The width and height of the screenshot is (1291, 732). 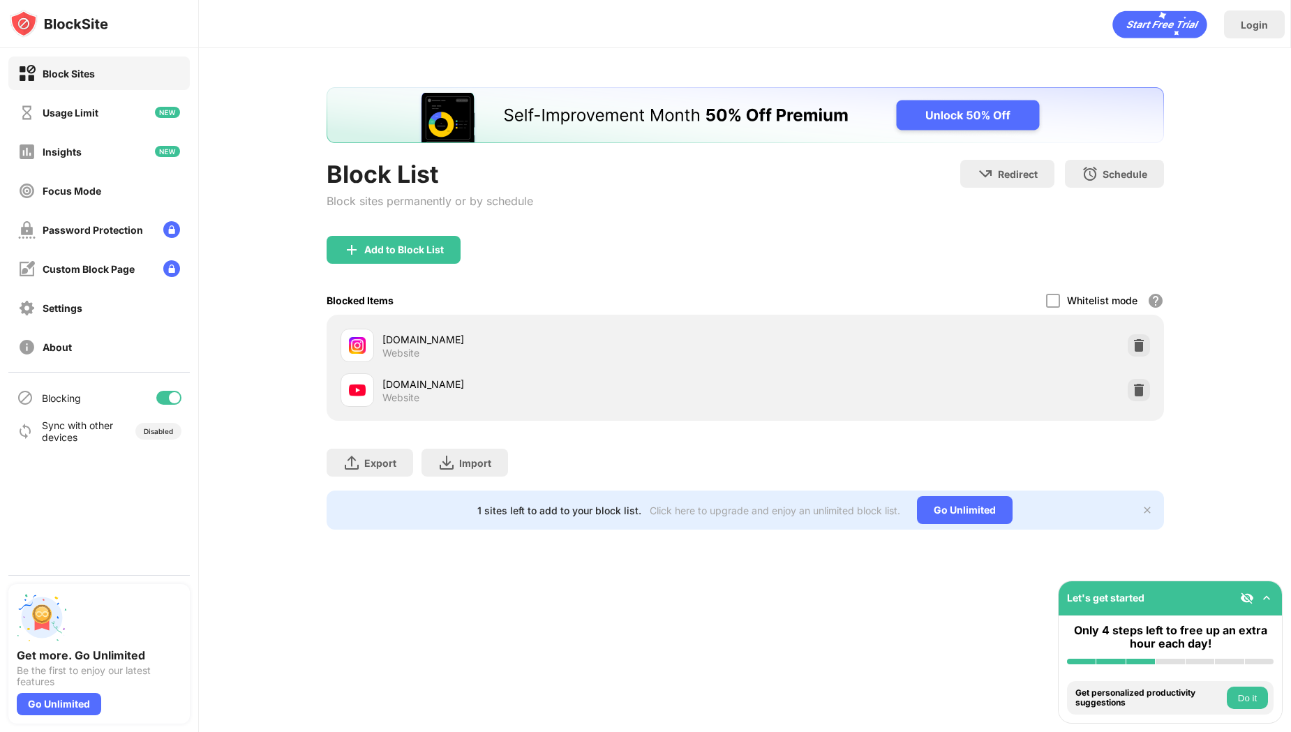 What do you see at coordinates (404, 250) in the screenshot?
I see `div: Add to Block List` at bounding box center [404, 250].